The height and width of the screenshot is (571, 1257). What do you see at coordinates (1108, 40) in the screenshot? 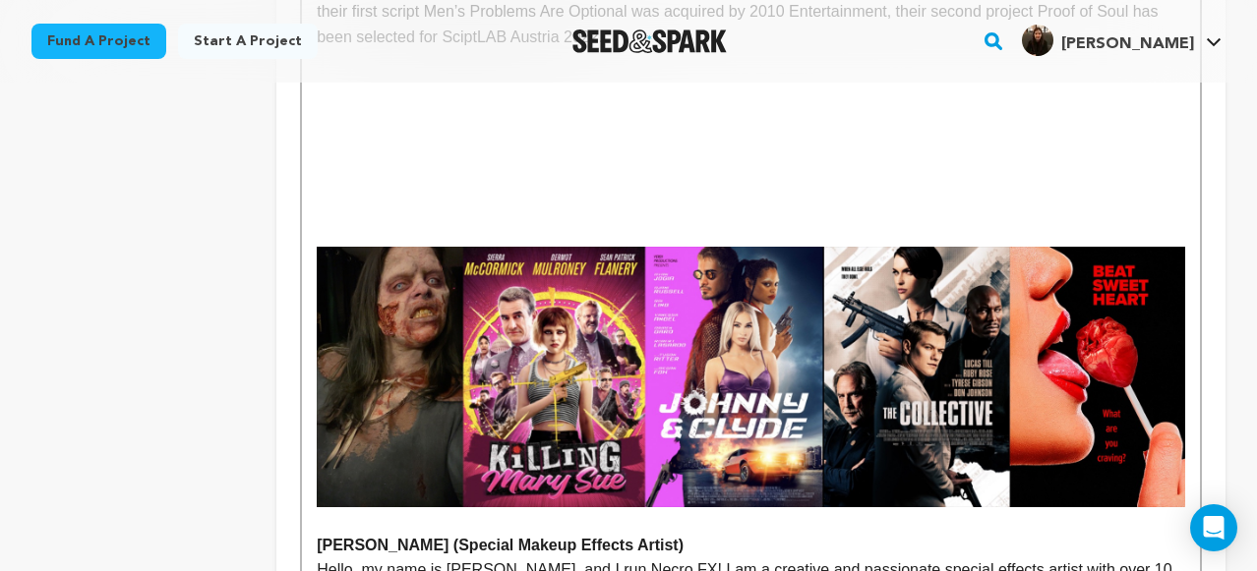
I see `div: Mariya S.'s Profile` at bounding box center [1108, 40].